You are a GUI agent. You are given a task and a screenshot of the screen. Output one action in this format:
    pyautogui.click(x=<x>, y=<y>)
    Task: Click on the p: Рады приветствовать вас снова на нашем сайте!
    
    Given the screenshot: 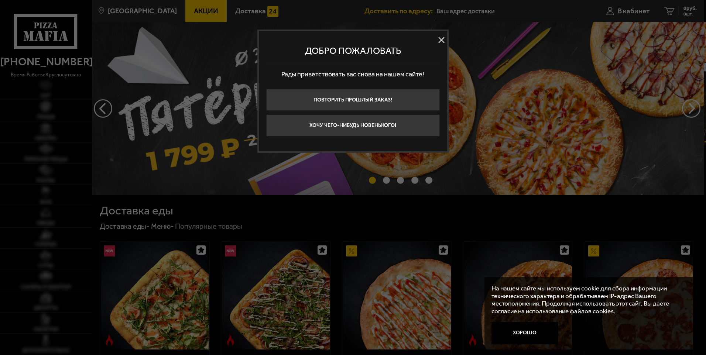 What is the action you would take?
    pyautogui.click(x=353, y=75)
    